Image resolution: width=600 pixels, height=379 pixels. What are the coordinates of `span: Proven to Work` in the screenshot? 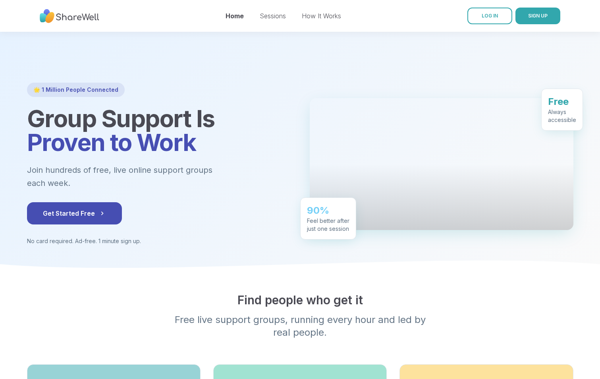 It's located at (112, 142).